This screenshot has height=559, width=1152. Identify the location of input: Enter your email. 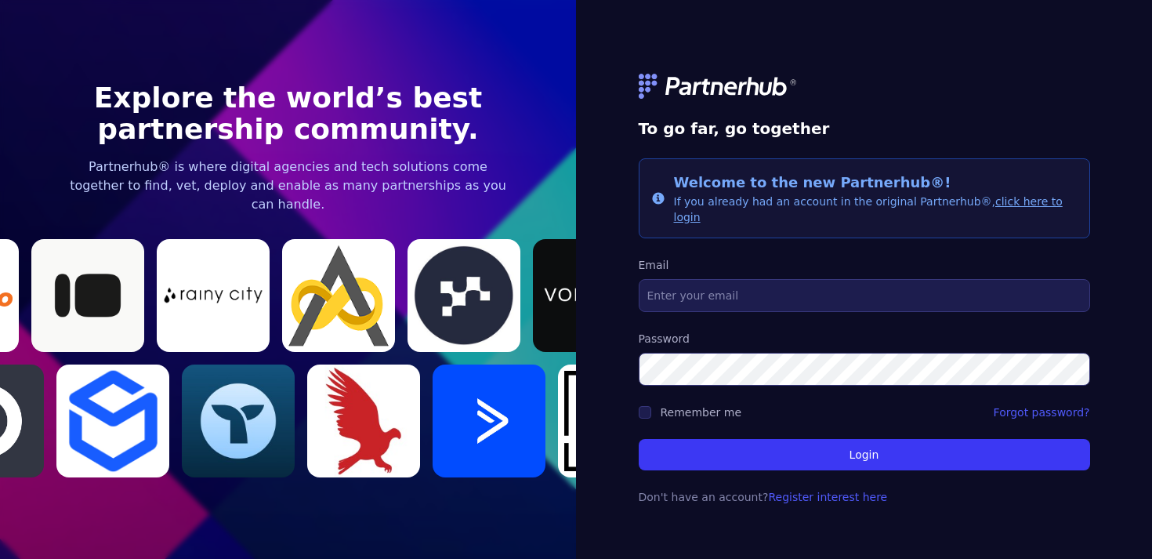
(865, 295).